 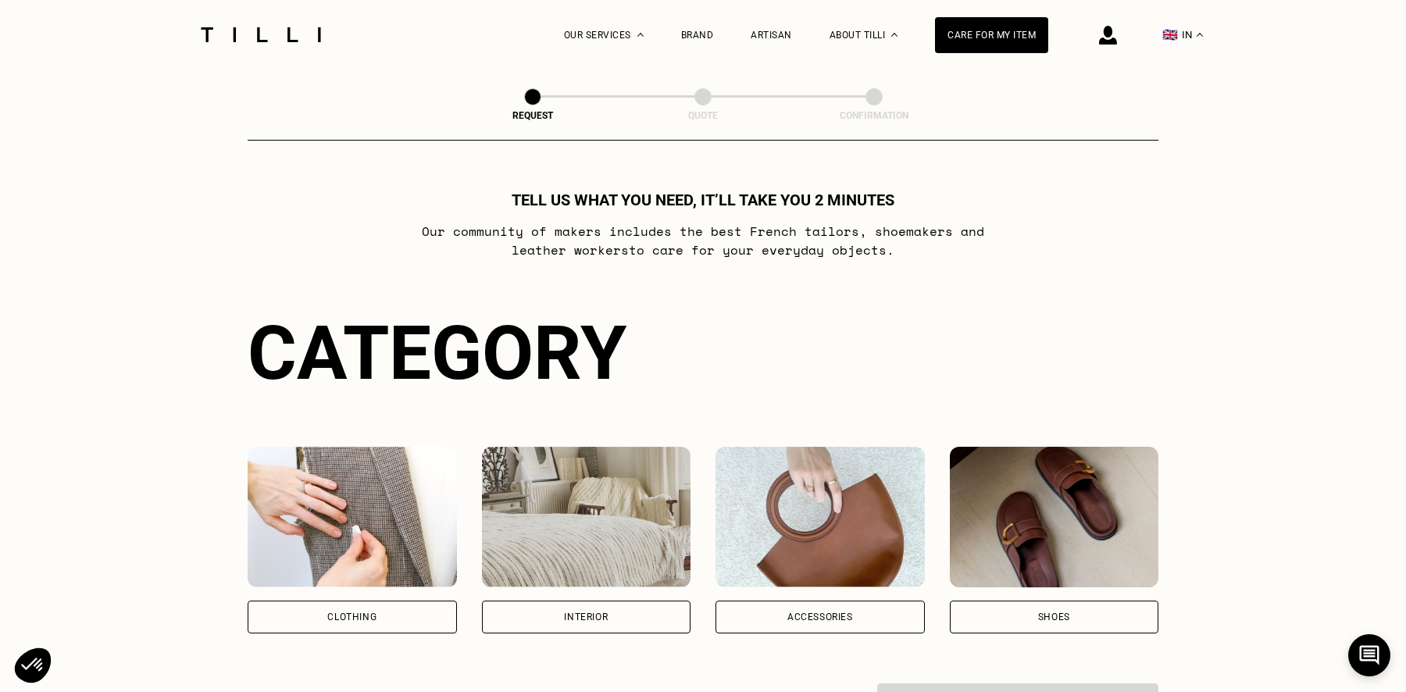 I want to click on img: Clothing, so click(x=352, y=517).